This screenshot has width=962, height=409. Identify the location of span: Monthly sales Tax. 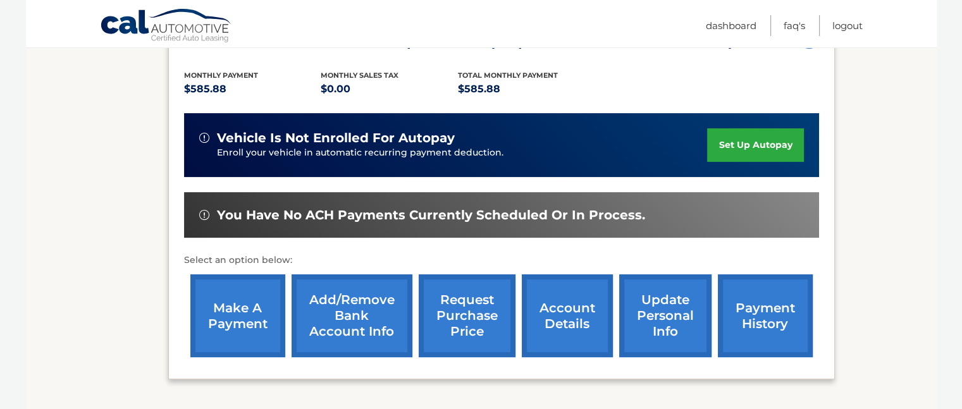
(359, 75).